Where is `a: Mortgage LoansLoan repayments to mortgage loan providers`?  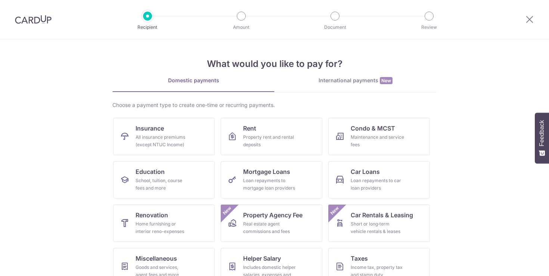 a: Mortgage LoansLoan repayments to mortgage loan providers is located at coordinates (271, 180).